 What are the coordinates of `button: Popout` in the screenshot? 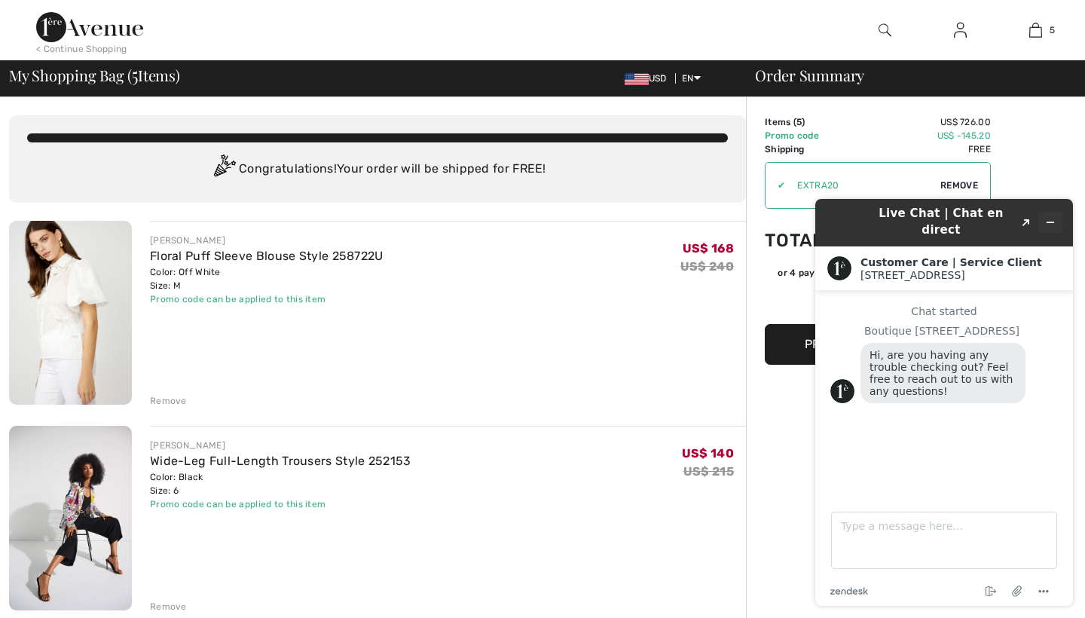 It's located at (223, 35).